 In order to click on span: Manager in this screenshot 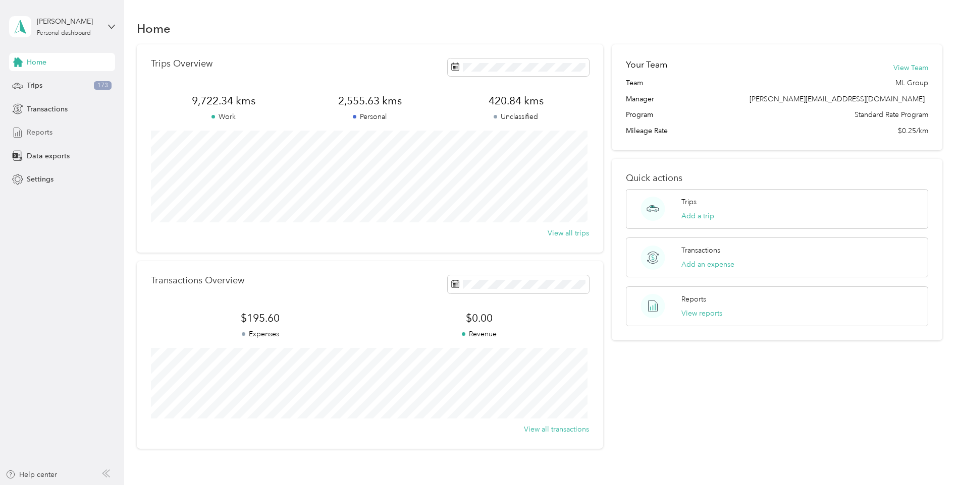, I will do `click(640, 99)`.